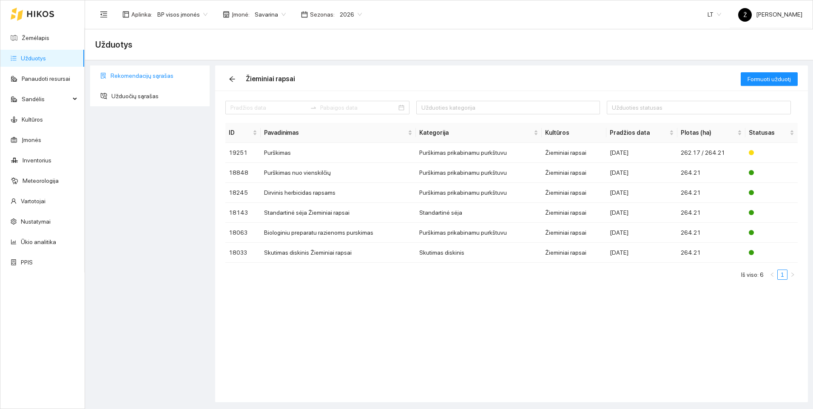 The height and width of the screenshot is (409, 813). What do you see at coordinates (715, 14) in the screenshot?
I see `span: LT` at bounding box center [715, 14].